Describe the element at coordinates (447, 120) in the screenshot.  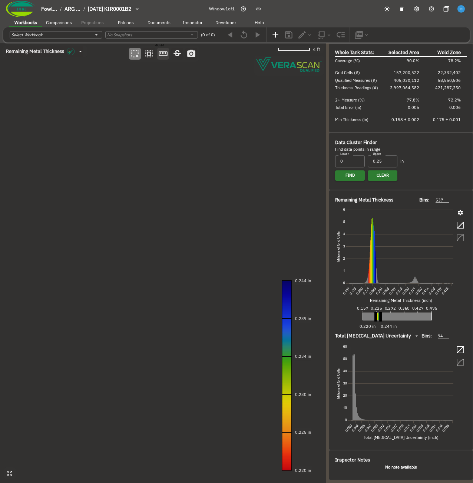
I see `span: 0.175 ± 0.001` at that location.